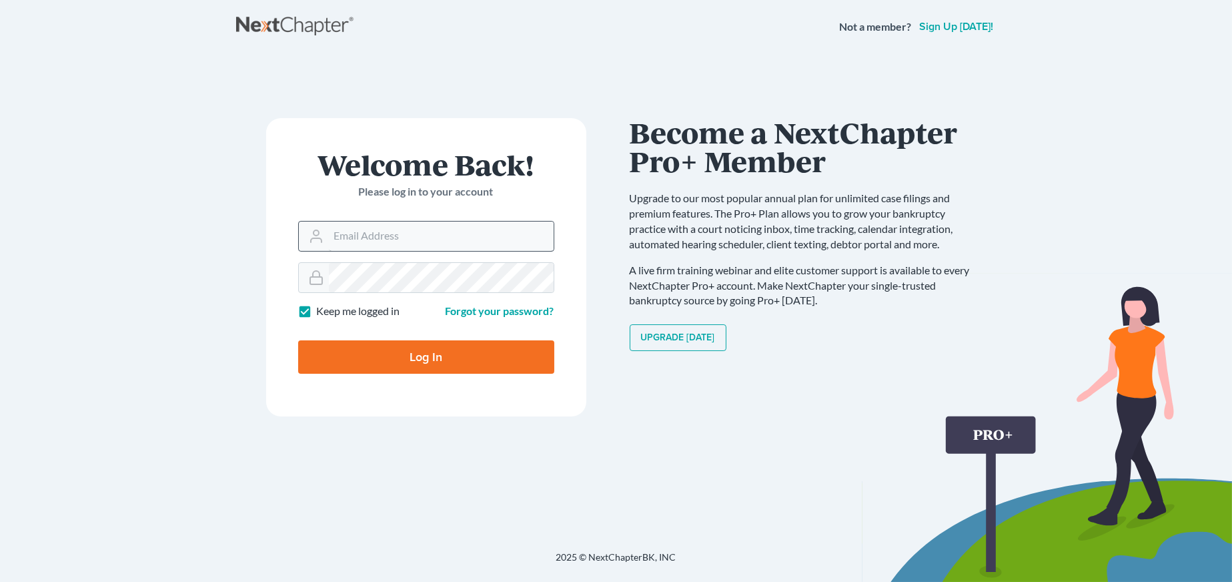 This screenshot has width=1232, height=582. Describe the element at coordinates (426, 191) in the screenshot. I see `p: Please log in to your account` at that location.